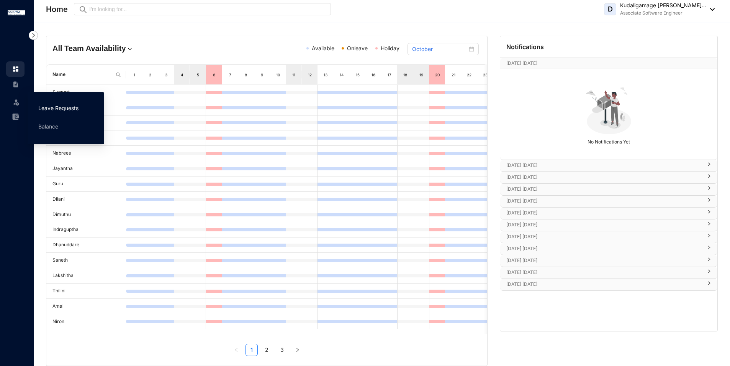  I want to click on p: Associate Software Engineer, so click(663, 13).